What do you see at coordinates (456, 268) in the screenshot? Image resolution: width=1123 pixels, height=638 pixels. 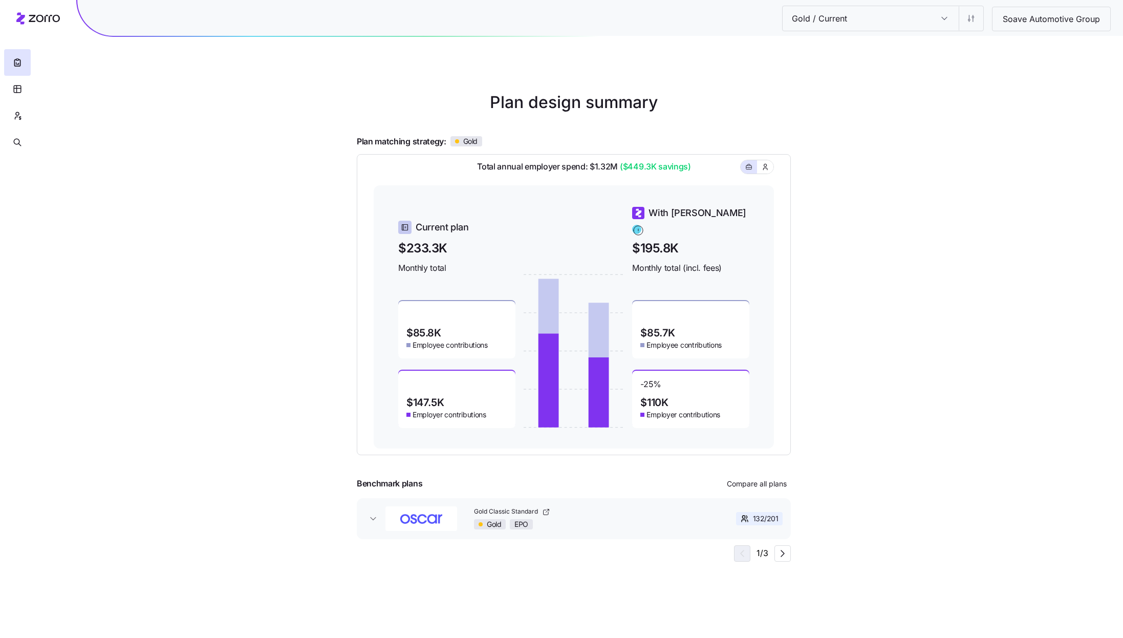 I see `span: Monthly total` at bounding box center [456, 268].